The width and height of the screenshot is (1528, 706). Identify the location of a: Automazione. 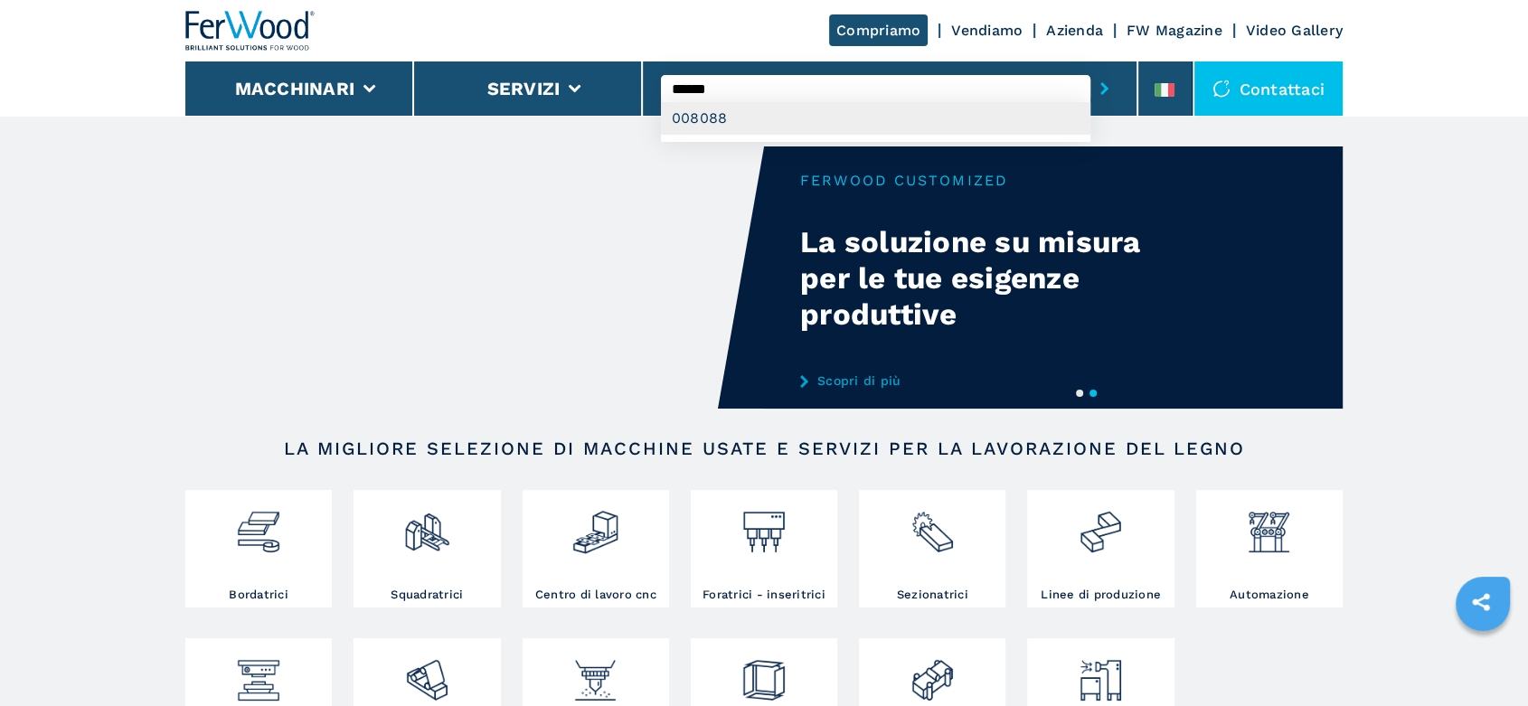
(1269, 549).